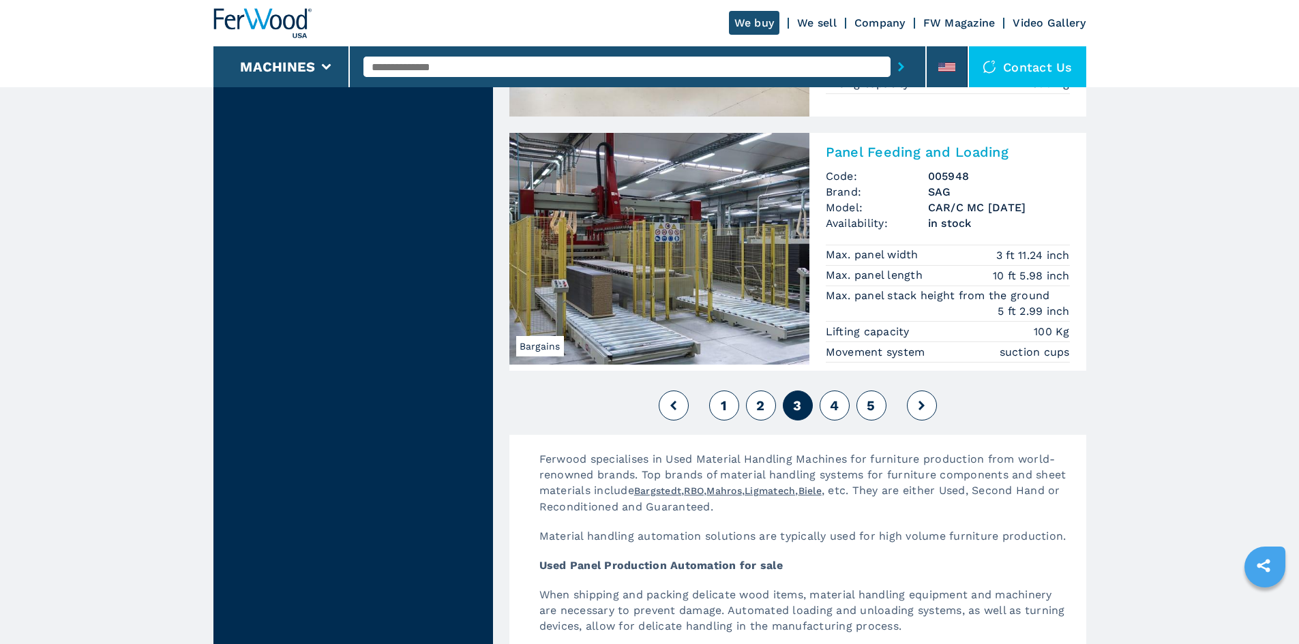 The image size is (1299, 644). What do you see at coordinates (724, 406) in the screenshot?
I see `button: 1` at bounding box center [724, 406].